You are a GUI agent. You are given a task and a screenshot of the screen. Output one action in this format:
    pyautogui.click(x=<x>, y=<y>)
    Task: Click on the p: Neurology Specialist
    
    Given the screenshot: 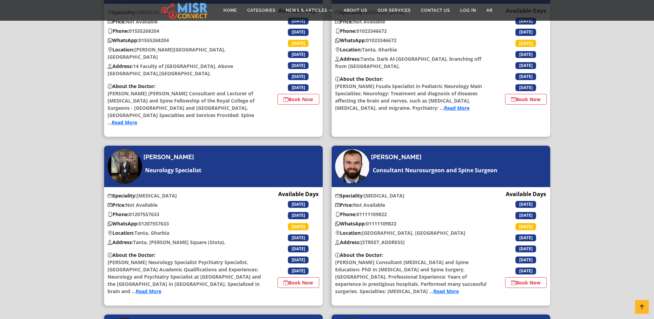 What is the action you would take?
    pyautogui.click(x=173, y=170)
    